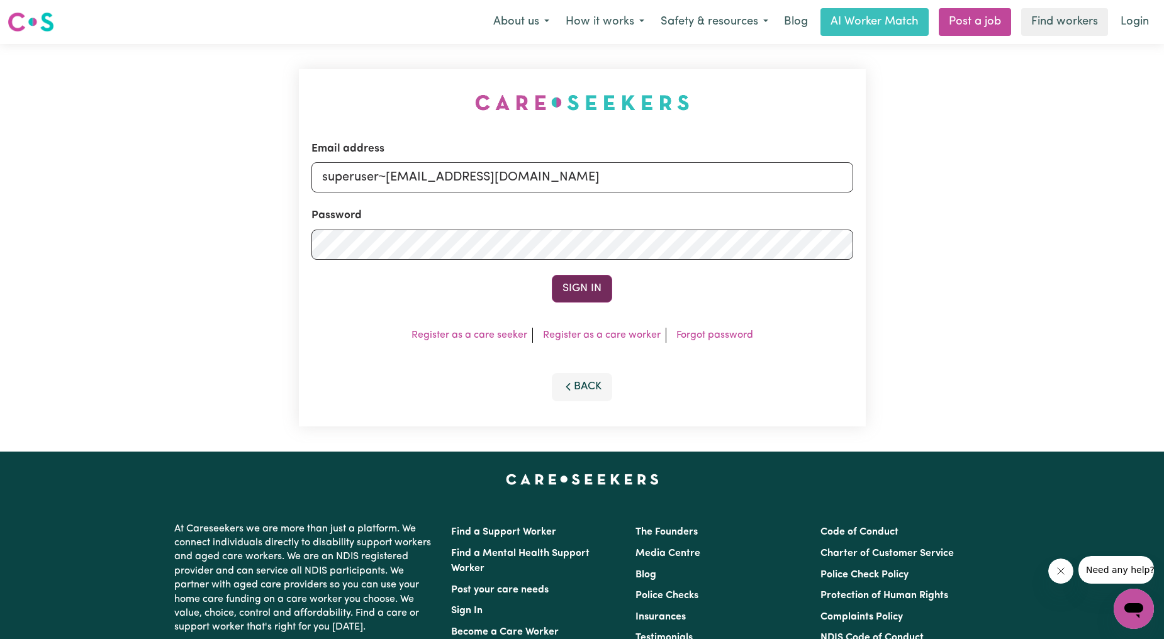  What do you see at coordinates (469, 335) in the screenshot?
I see `a: Register as a care seeker` at bounding box center [469, 335].